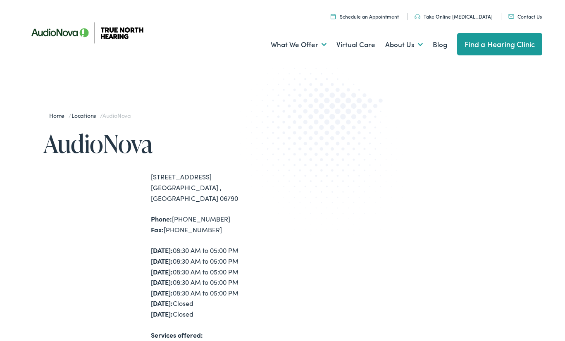 Image resolution: width=565 pixels, height=341 pixels. Describe the element at coordinates (499, 44) in the screenshot. I see `a: Find a Hearing Clinic` at that location.